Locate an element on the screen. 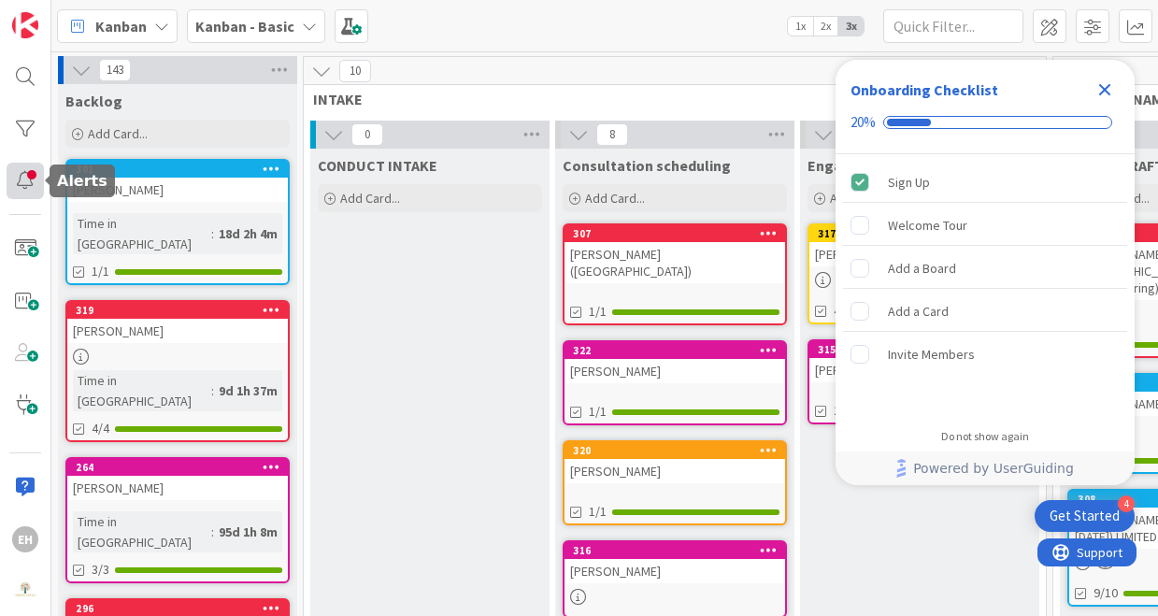  span: 143 is located at coordinates (115, 70).